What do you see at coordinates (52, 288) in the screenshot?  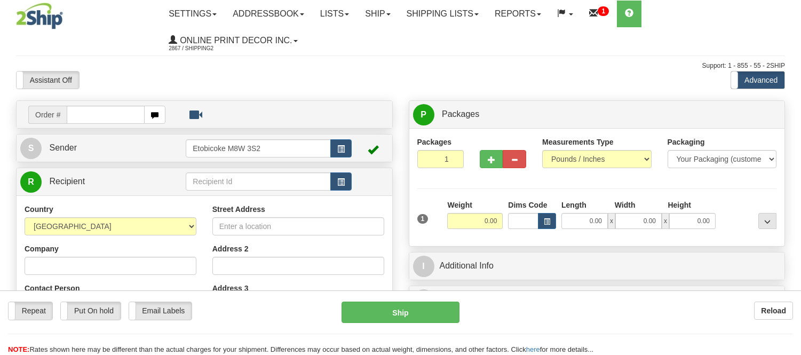 I see `label: Contact Person` at bounding box center [52, 288].